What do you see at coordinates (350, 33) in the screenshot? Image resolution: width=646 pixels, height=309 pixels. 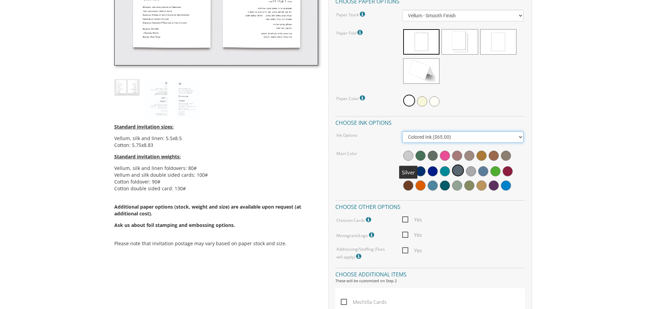 I see `label: Paper Fold` at bounding box center [350, 33].